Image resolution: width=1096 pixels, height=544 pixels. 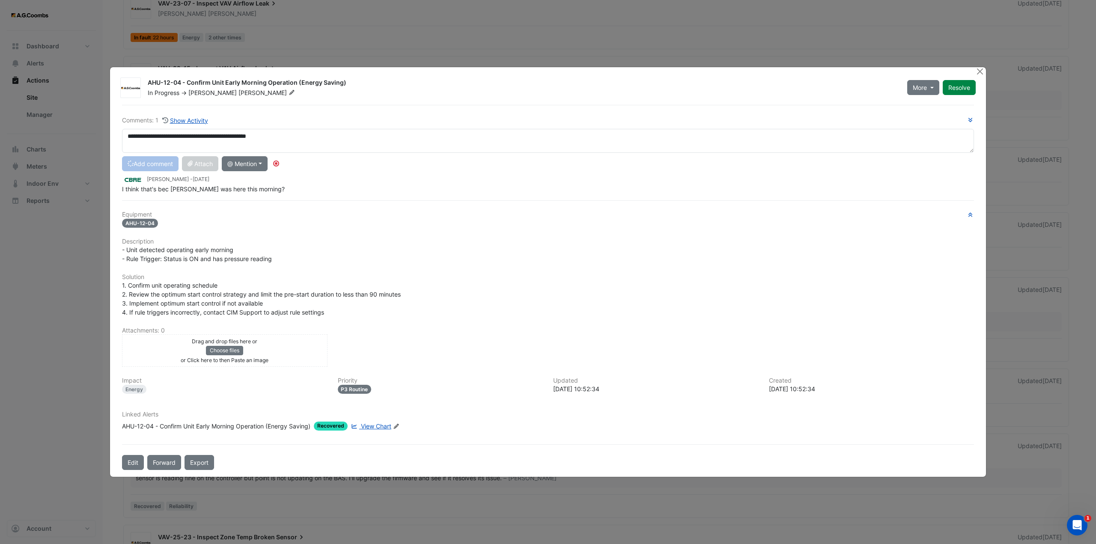 I want to click on img: CBRE Charter Hall, so click(x=133, y=180).